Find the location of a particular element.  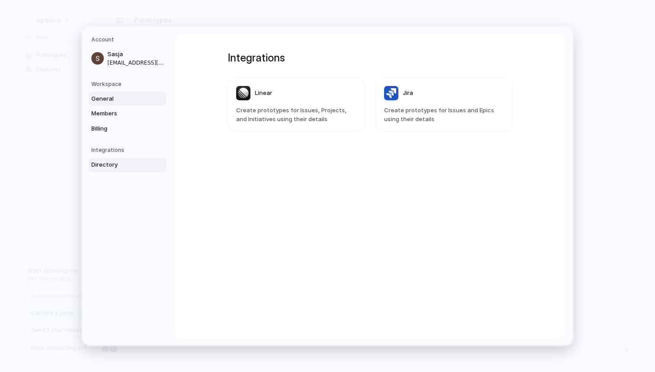

span: Linear is located at coordinates (263, 93).